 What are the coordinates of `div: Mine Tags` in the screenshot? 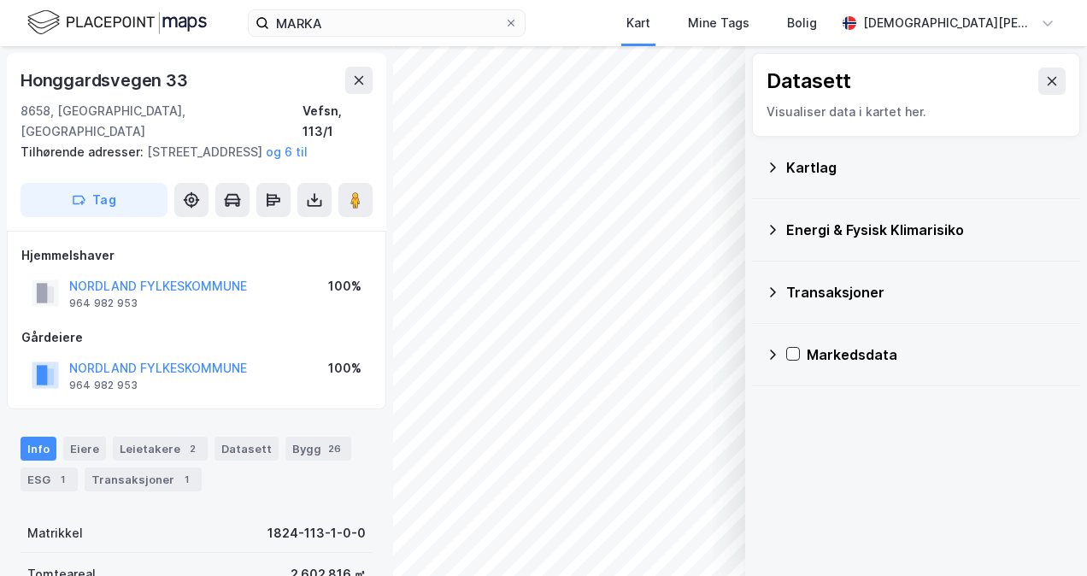 It's located at (719, 23).